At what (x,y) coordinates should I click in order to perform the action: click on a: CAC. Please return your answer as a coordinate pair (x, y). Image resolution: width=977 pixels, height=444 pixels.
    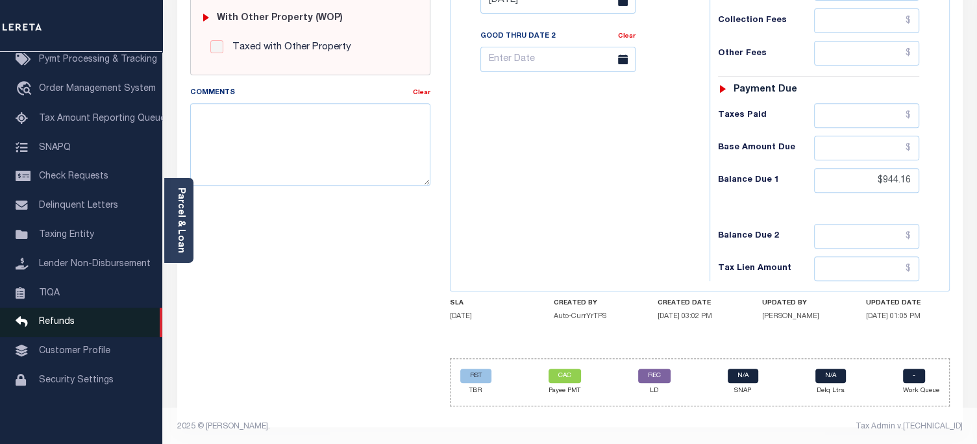
    Looking at the image, I should click on (565, 376).